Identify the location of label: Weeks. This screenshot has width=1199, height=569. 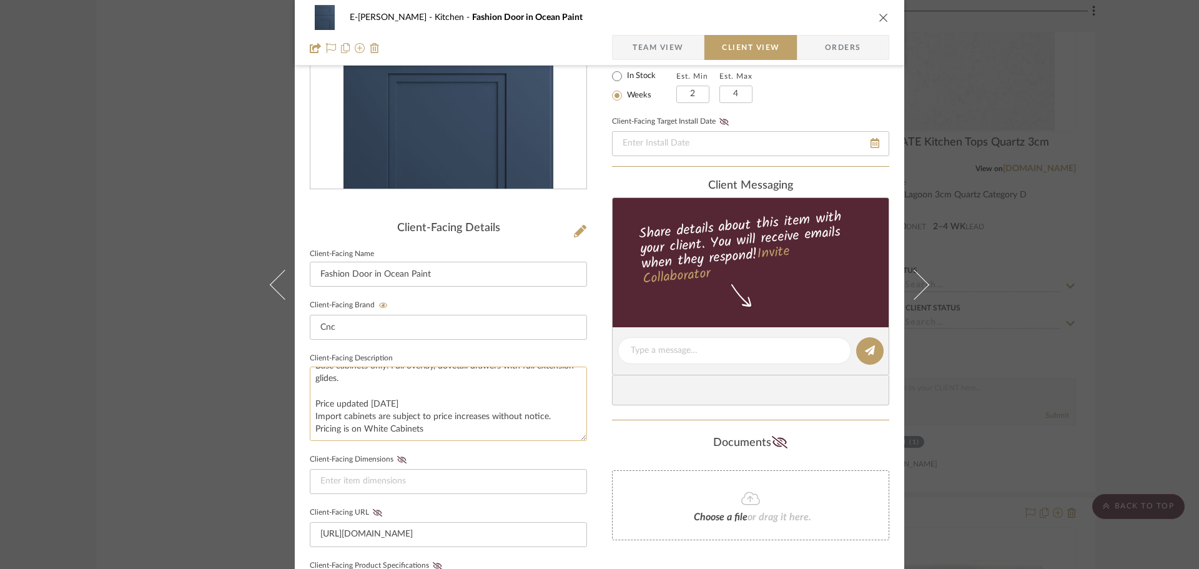
(638, 96).